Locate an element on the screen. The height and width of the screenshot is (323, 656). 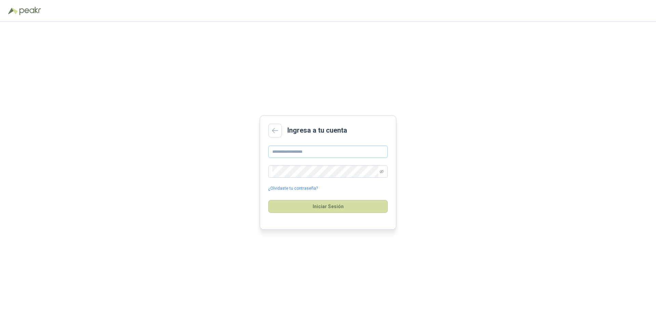
img: Peakr is located at coordinates (30, 11).